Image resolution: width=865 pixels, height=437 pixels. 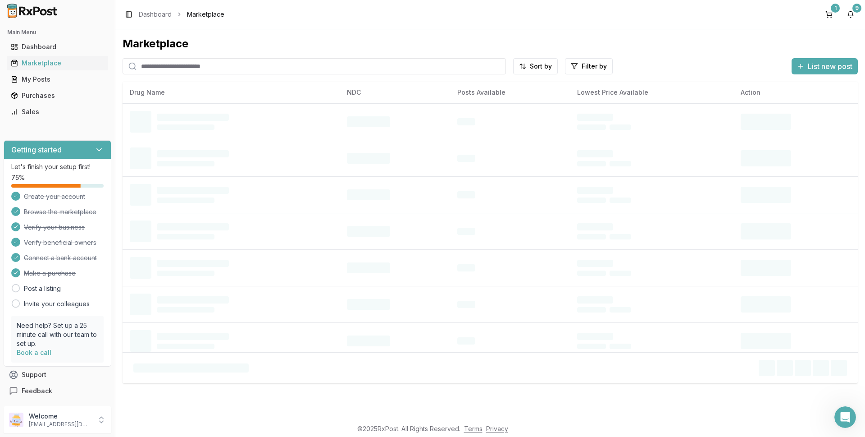 I want to click on button: Filter by, so click(x=589, y=66).